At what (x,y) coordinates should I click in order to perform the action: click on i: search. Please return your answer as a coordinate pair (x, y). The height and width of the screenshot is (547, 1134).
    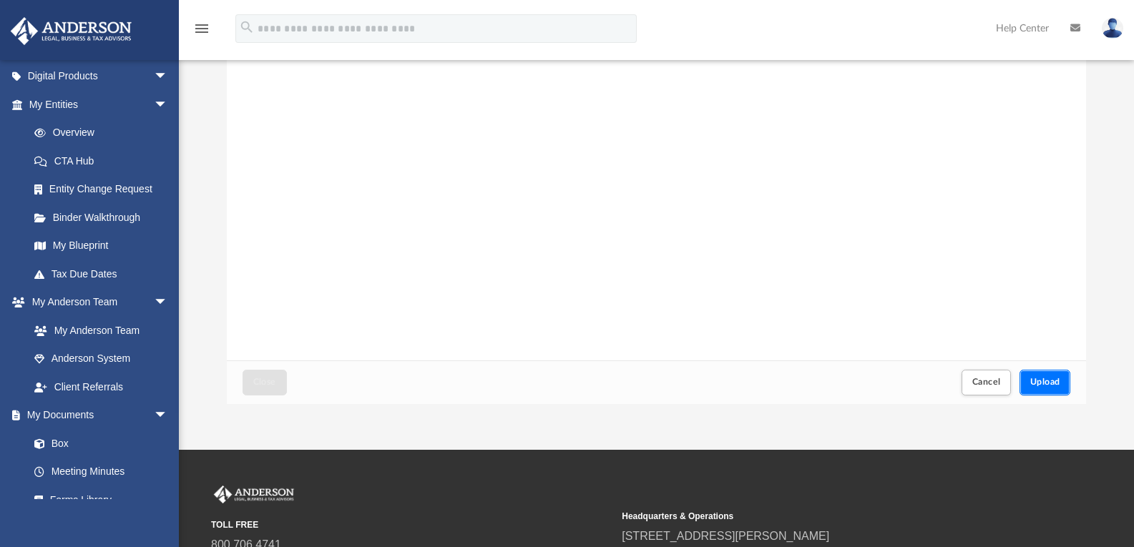
    Looking at the image, I should click on (247, 27).